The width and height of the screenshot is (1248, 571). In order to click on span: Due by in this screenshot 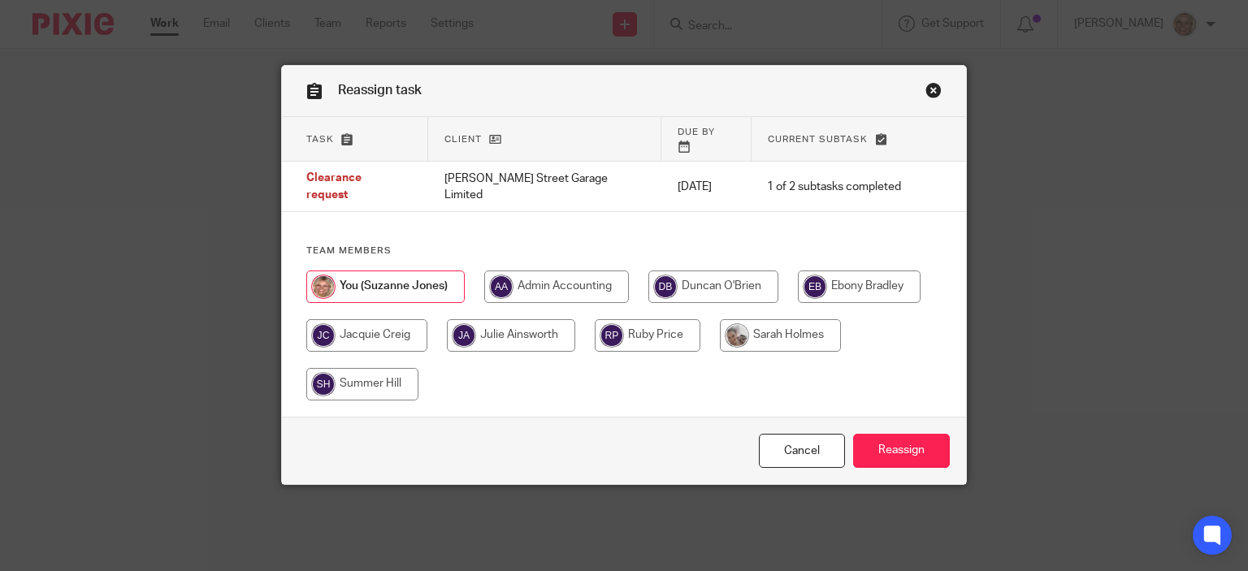, I will do `click(696, 132)`.